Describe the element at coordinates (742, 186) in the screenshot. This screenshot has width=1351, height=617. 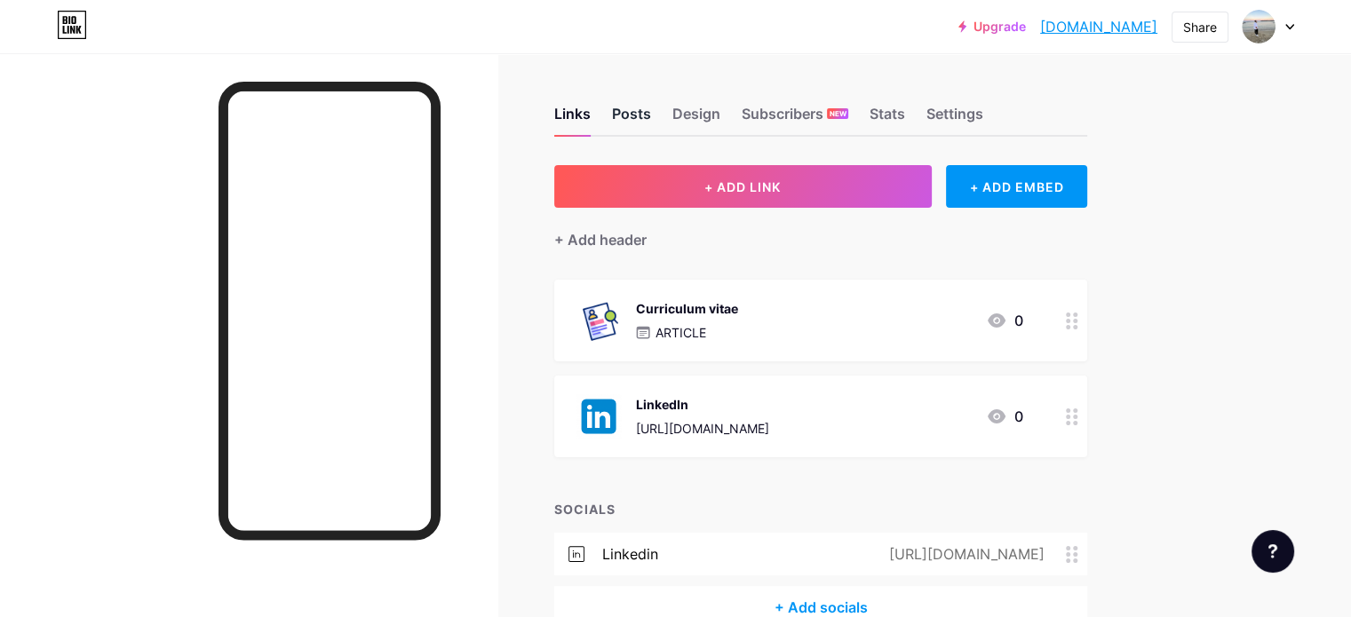
I see `span: + ADD LINK` at that location.